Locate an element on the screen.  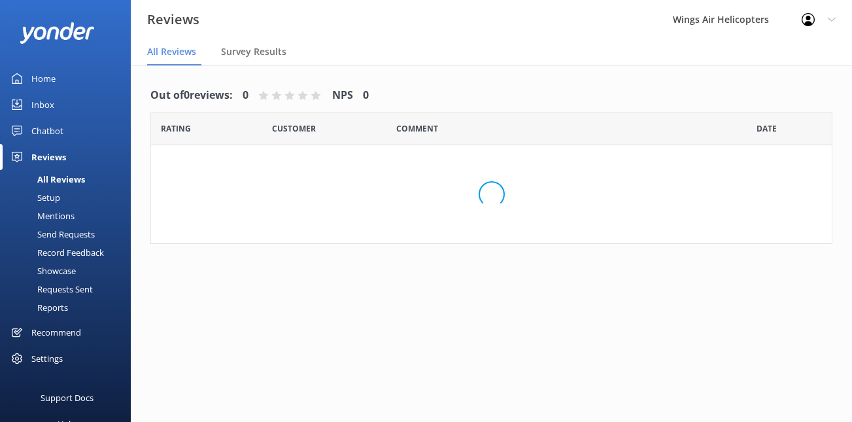
div: Requests Sent is located at coordinates (50, 289).